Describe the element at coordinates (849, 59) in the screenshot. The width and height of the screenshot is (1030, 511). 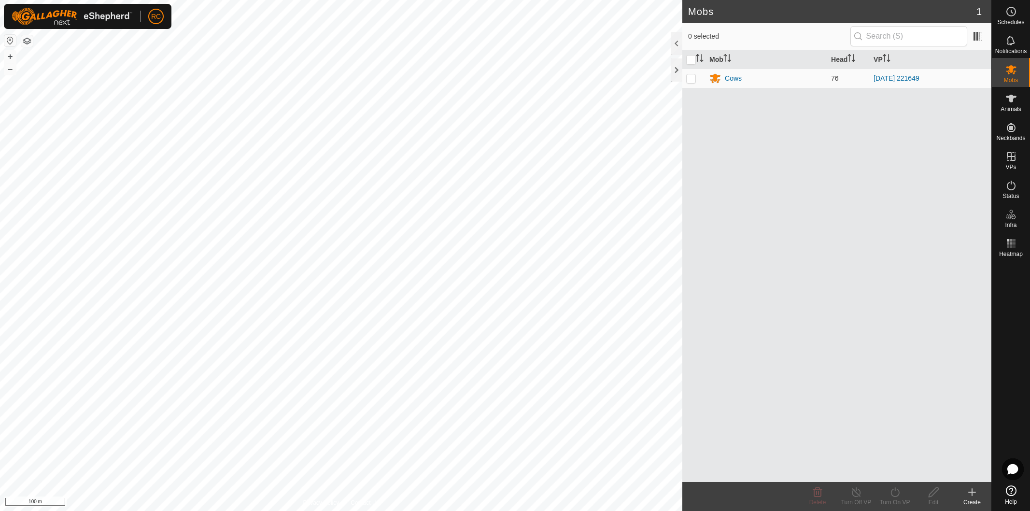
I see `th: Head` at that location.